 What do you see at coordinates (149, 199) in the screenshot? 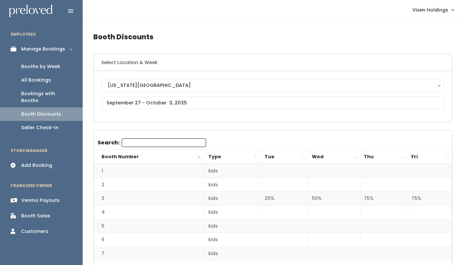
I see `td: 3` at bounding box center [149, 199].